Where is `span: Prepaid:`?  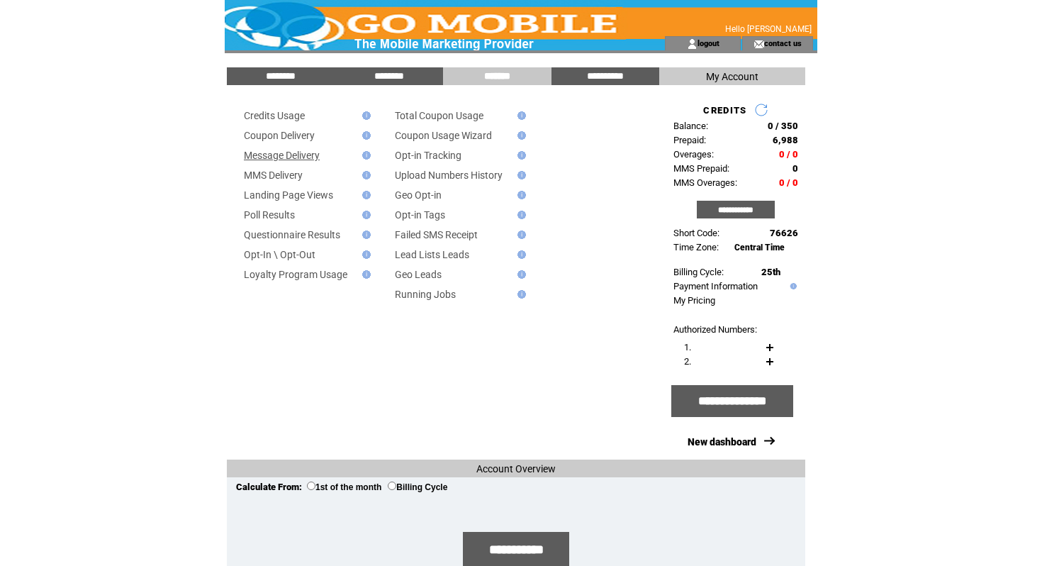 span: Prepaid: is located at coordinates (690, 140).